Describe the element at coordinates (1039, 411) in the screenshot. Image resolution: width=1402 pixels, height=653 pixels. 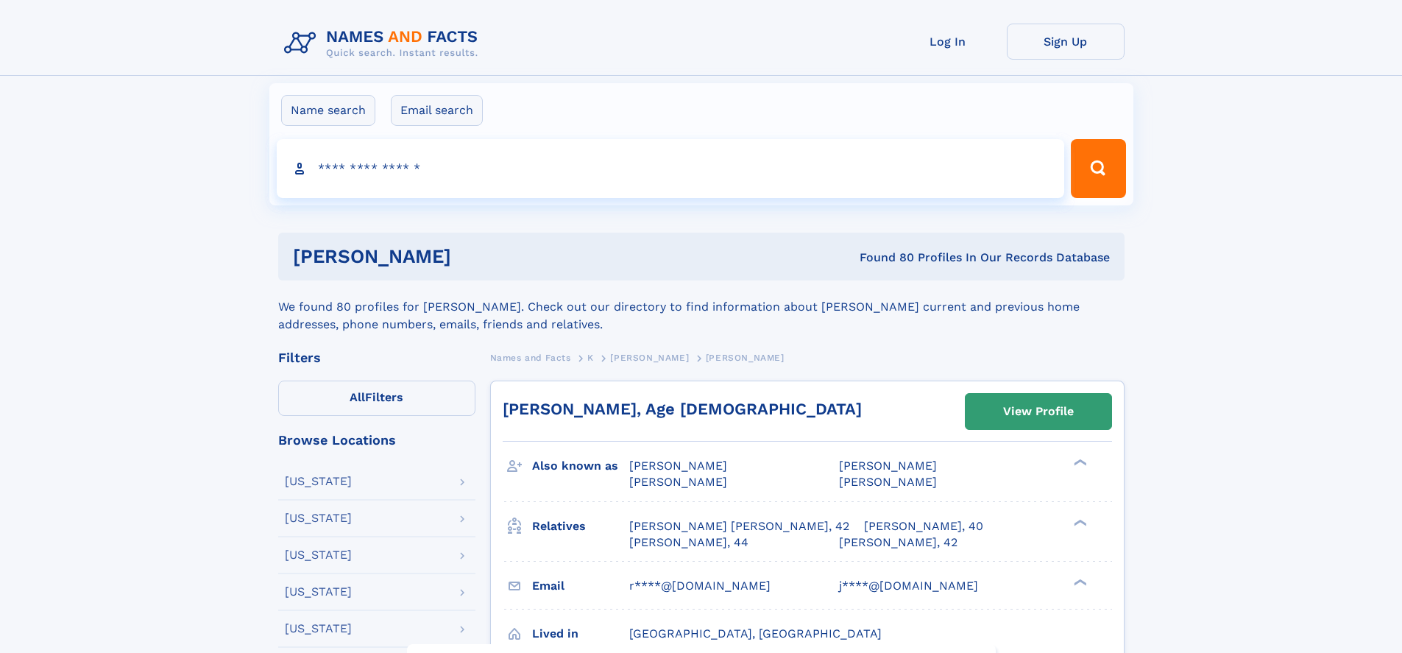
I see `a: View Profile` at that location.